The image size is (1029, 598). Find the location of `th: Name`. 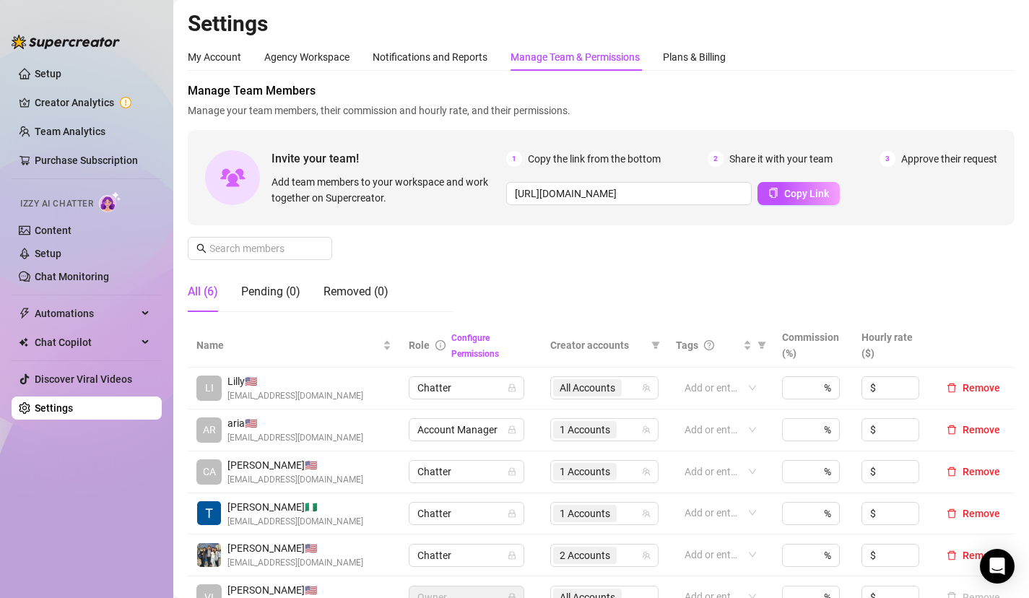

th: Name is located at coordinates (294, 345).